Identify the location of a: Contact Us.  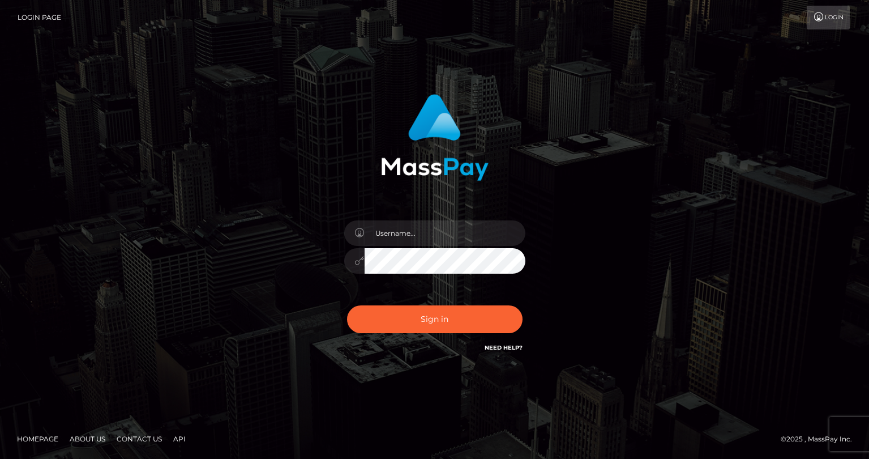
(139, 438).